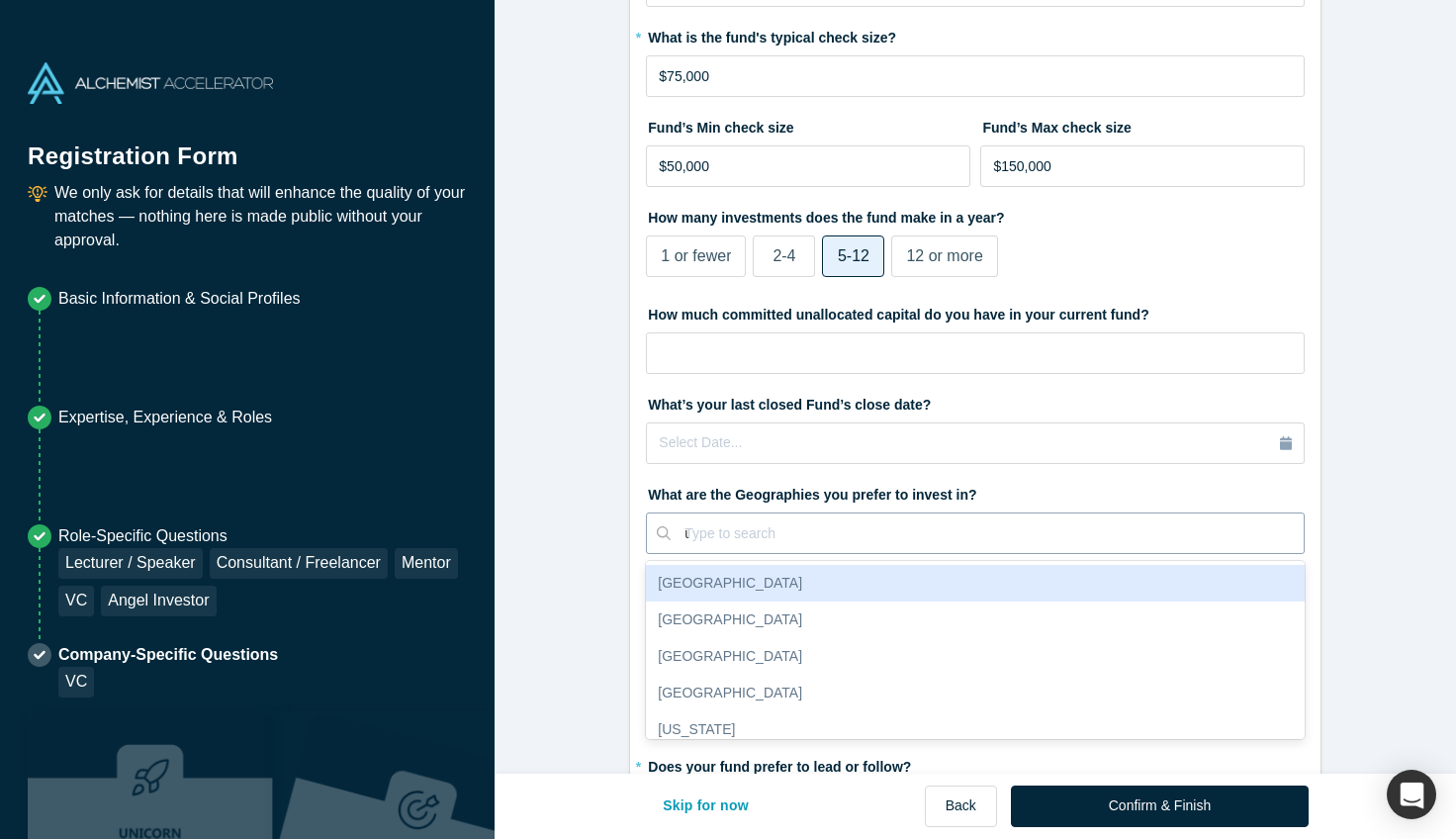 The width and height of the screenshot is (1456, 839). I want to click on button: Confirm & Finish, so click(1160, 806).